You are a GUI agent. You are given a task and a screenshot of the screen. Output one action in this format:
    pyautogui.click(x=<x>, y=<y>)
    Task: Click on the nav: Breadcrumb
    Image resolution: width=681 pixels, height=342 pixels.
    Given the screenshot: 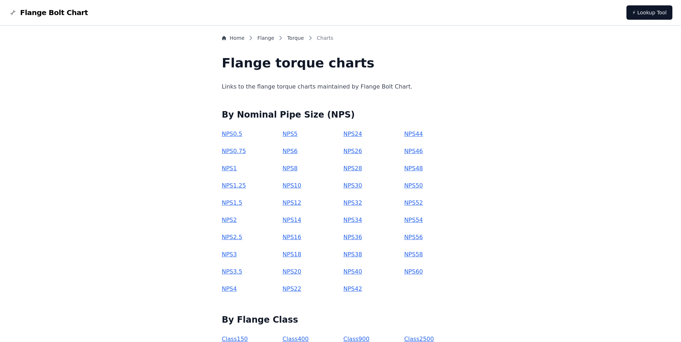 What is the action you would take?
    pyautogui.click(x=340, y=39)
    